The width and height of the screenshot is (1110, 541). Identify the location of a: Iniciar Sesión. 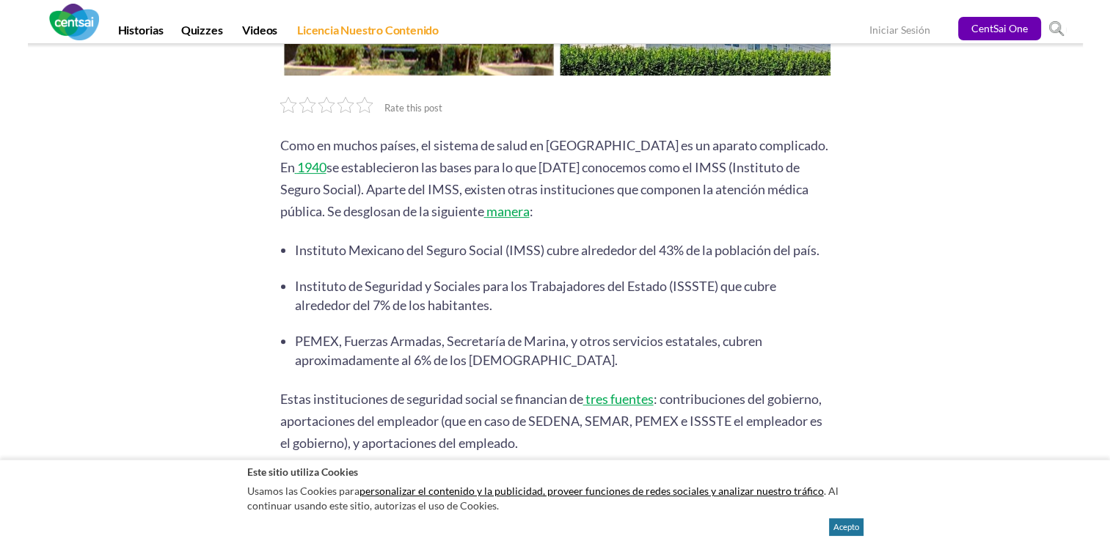
(899, 31).